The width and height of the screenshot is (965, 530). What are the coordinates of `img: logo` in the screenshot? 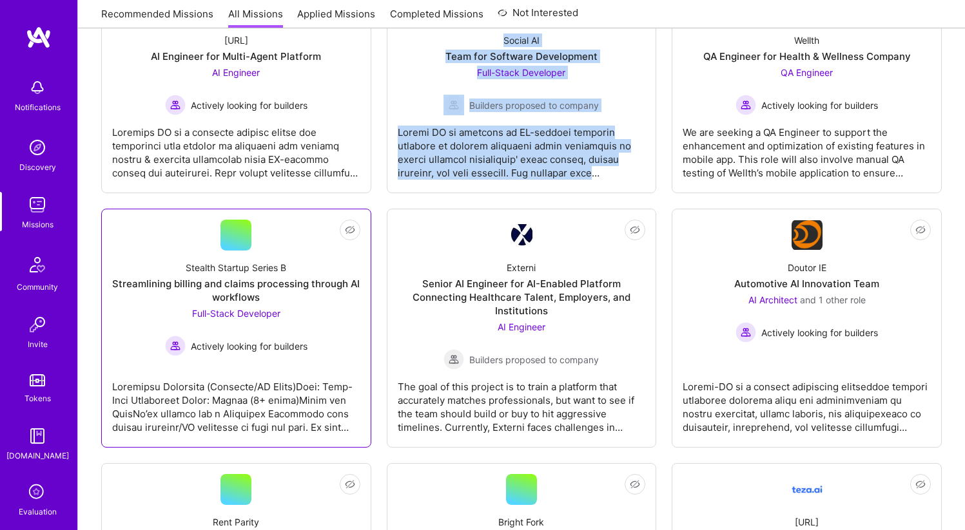 It's located at (39, 37).